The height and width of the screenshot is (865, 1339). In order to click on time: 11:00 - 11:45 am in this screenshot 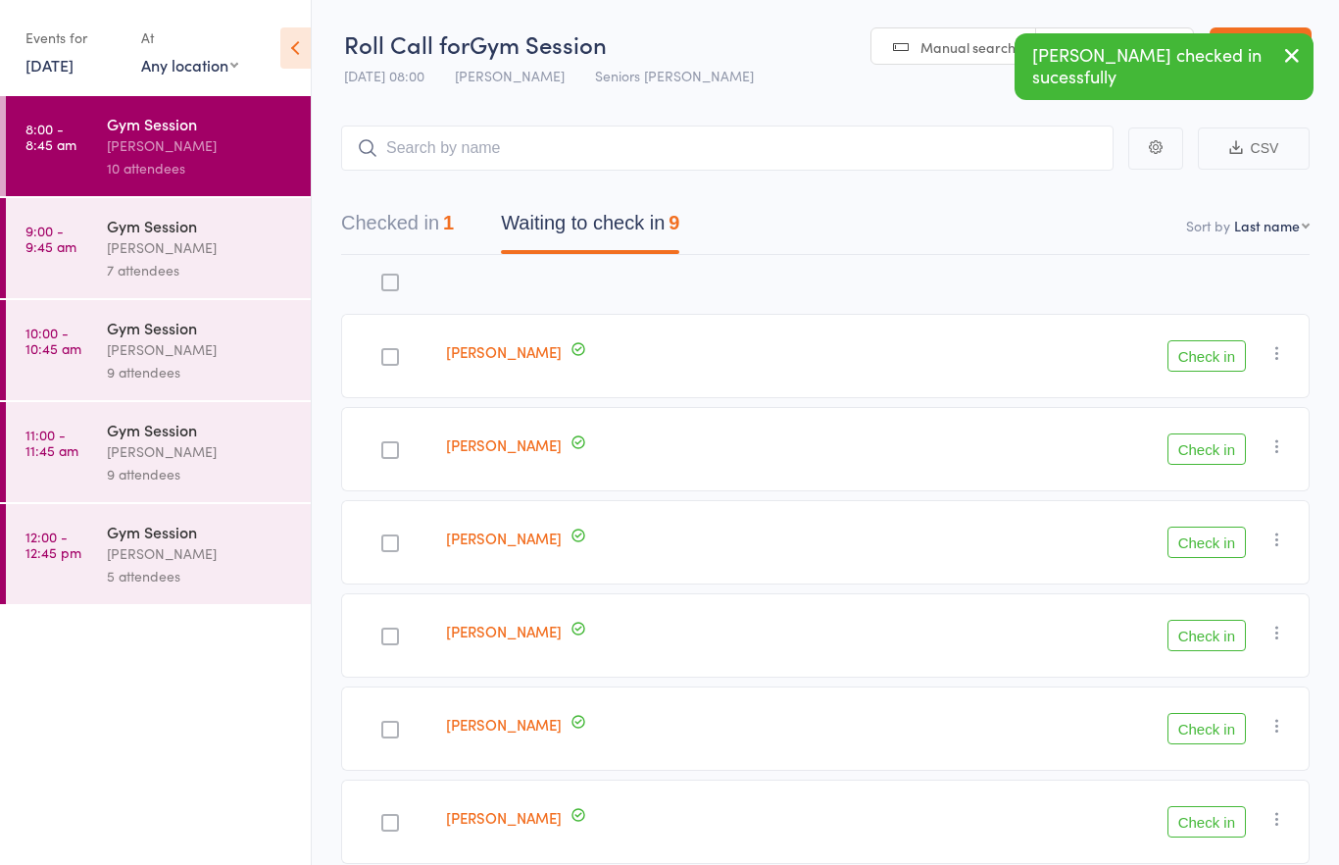, I will do `click(52, 442)`.